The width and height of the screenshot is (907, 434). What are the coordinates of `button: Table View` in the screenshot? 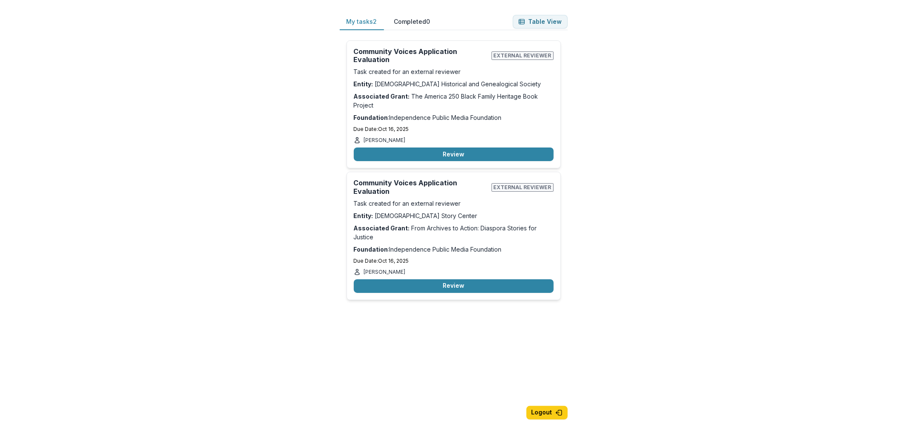 It's located at (540, 22).